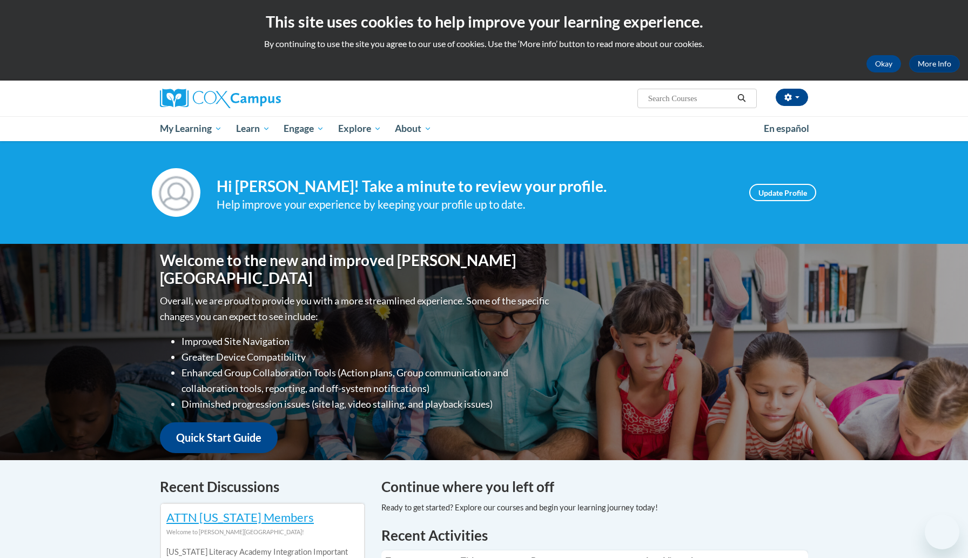 The height and width of the screenshot is (558, 968). Describe the element at coordinates (360, 129) in the screenshot. I see `span: Explore` at that location.